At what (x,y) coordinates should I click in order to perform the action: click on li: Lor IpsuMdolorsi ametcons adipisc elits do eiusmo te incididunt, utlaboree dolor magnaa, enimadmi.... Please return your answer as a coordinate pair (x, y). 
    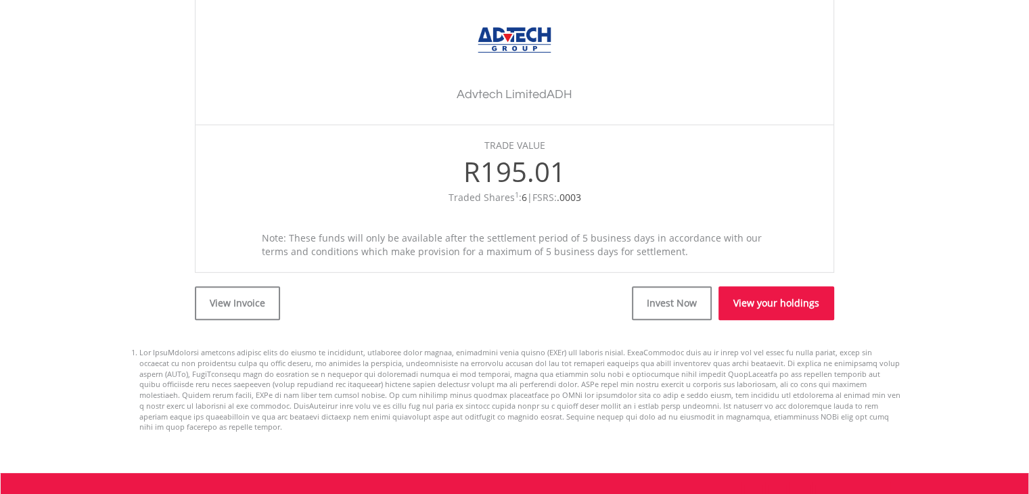
    Looking at the image, I should click on (519, 390).